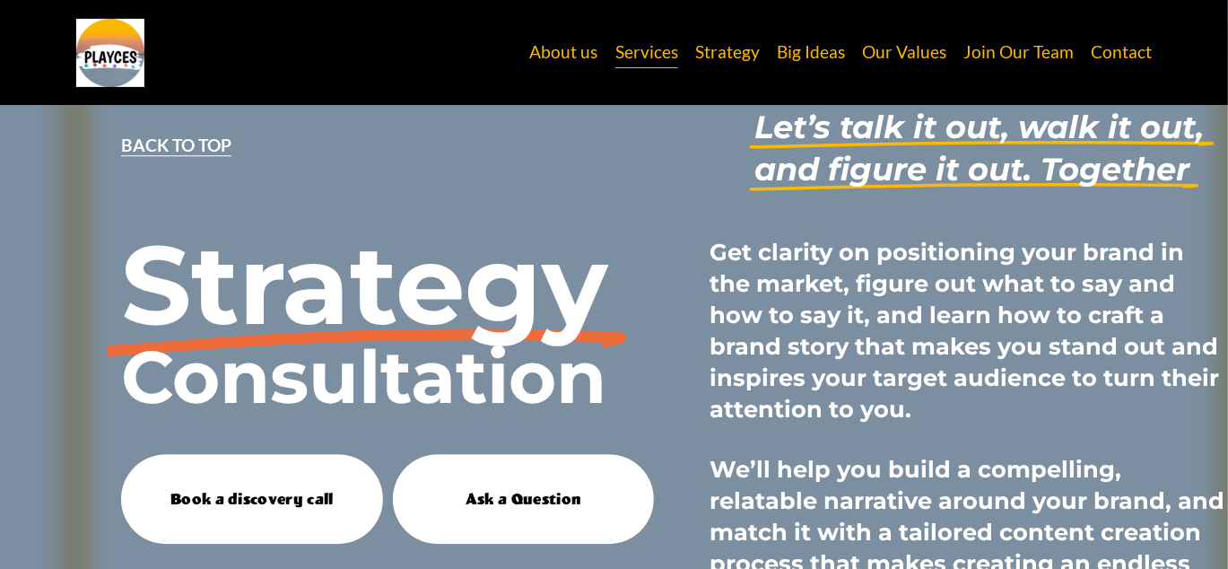  I want to click on a: Book a discovery call, so click(252, 498).